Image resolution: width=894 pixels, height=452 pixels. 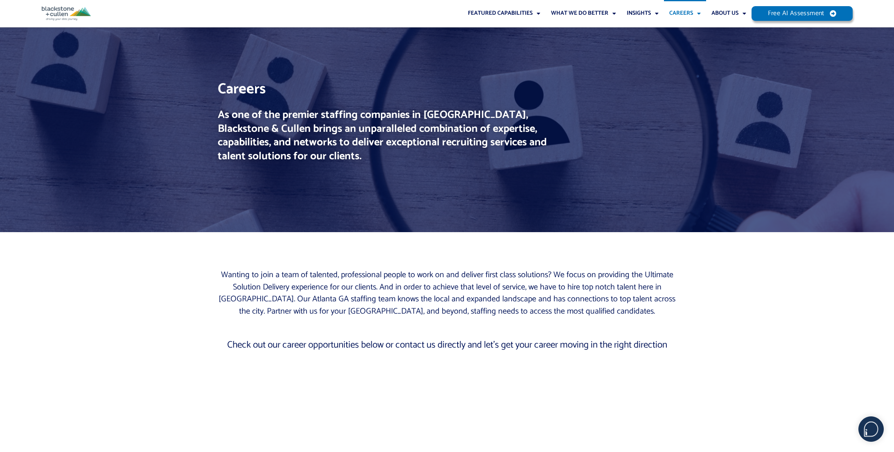 I want to click on h1: Careers, so click(x=384, y=89).